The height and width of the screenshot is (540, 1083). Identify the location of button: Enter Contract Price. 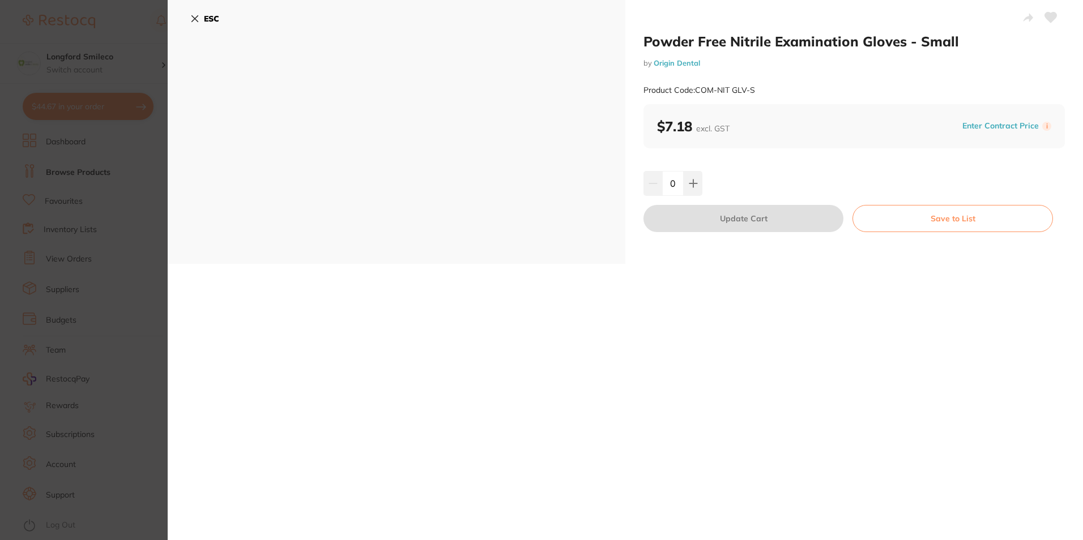
(1000, 126).